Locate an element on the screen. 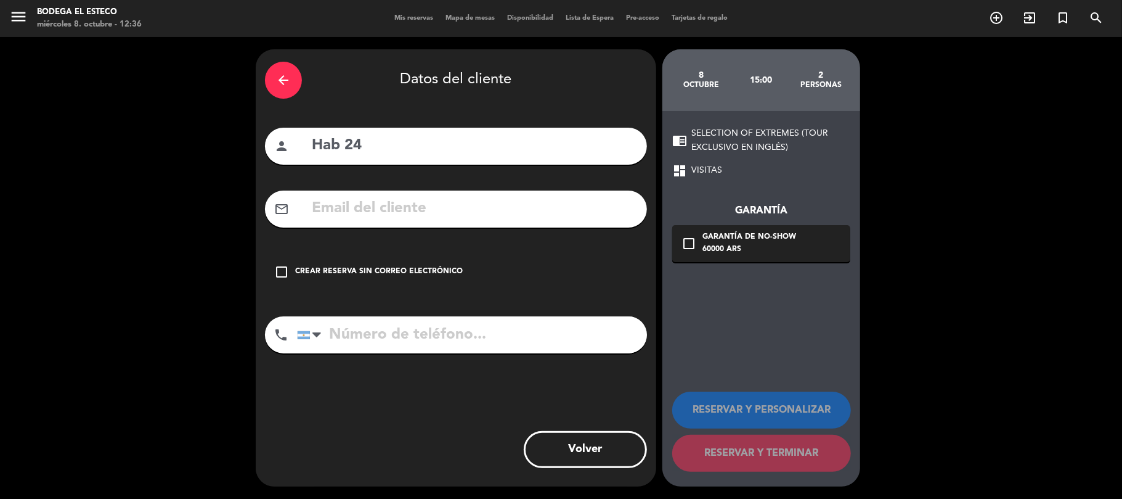 The image size is (1122, 499). button: RESERVAR Y TERMINAR is located at coordinates (762, 453).